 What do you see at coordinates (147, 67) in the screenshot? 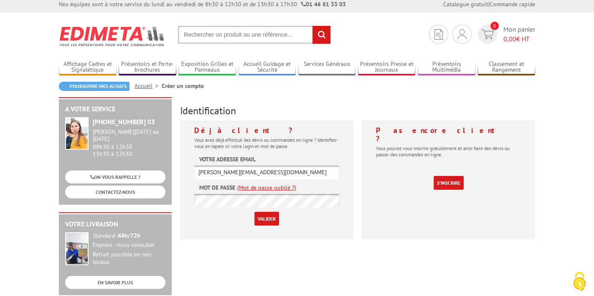
I see `a: Présentoirs et Porte-brochures` at bounding box center [147, 67].